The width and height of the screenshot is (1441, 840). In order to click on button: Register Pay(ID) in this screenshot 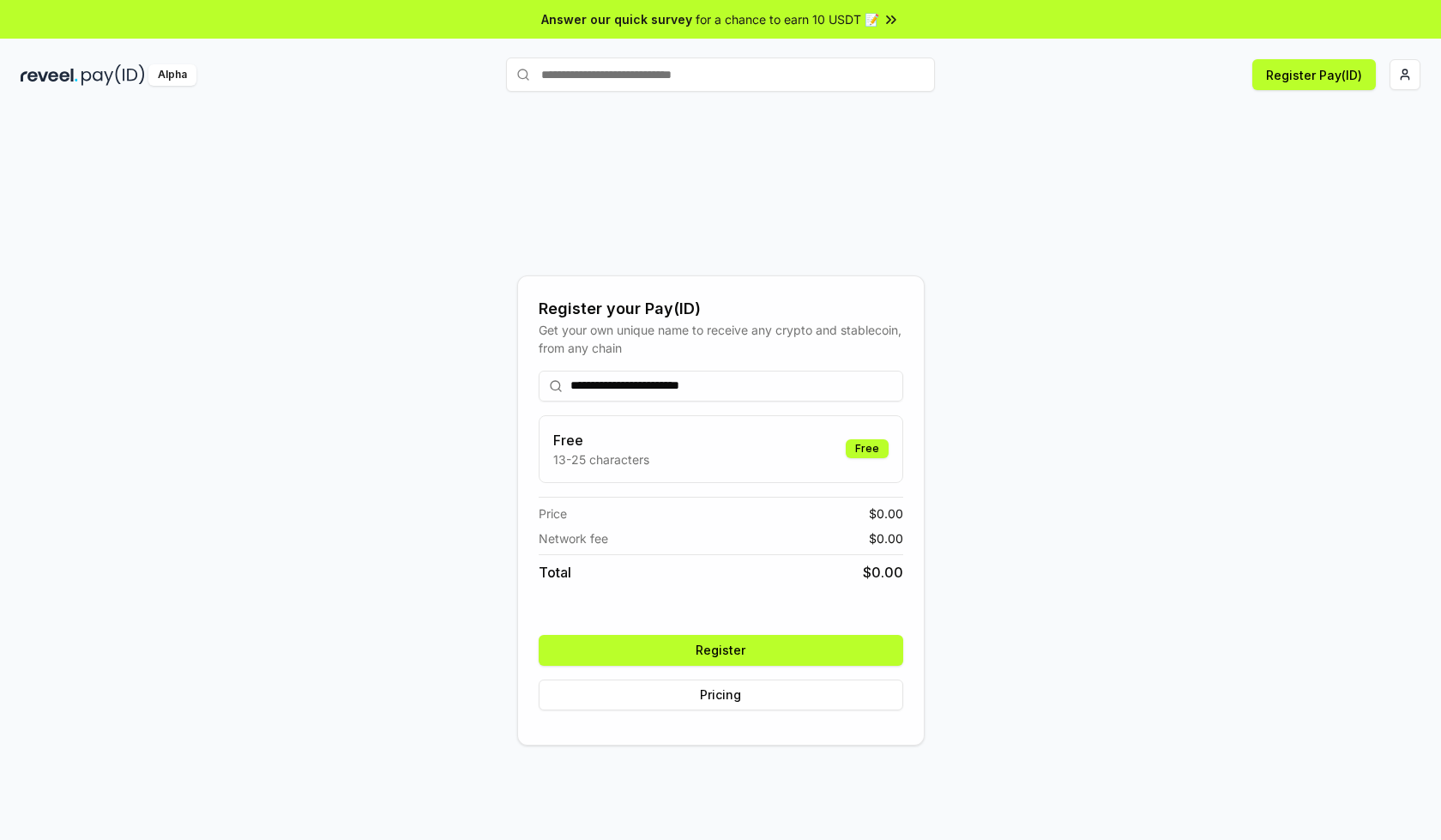, I will do `click(1314, 75)`.